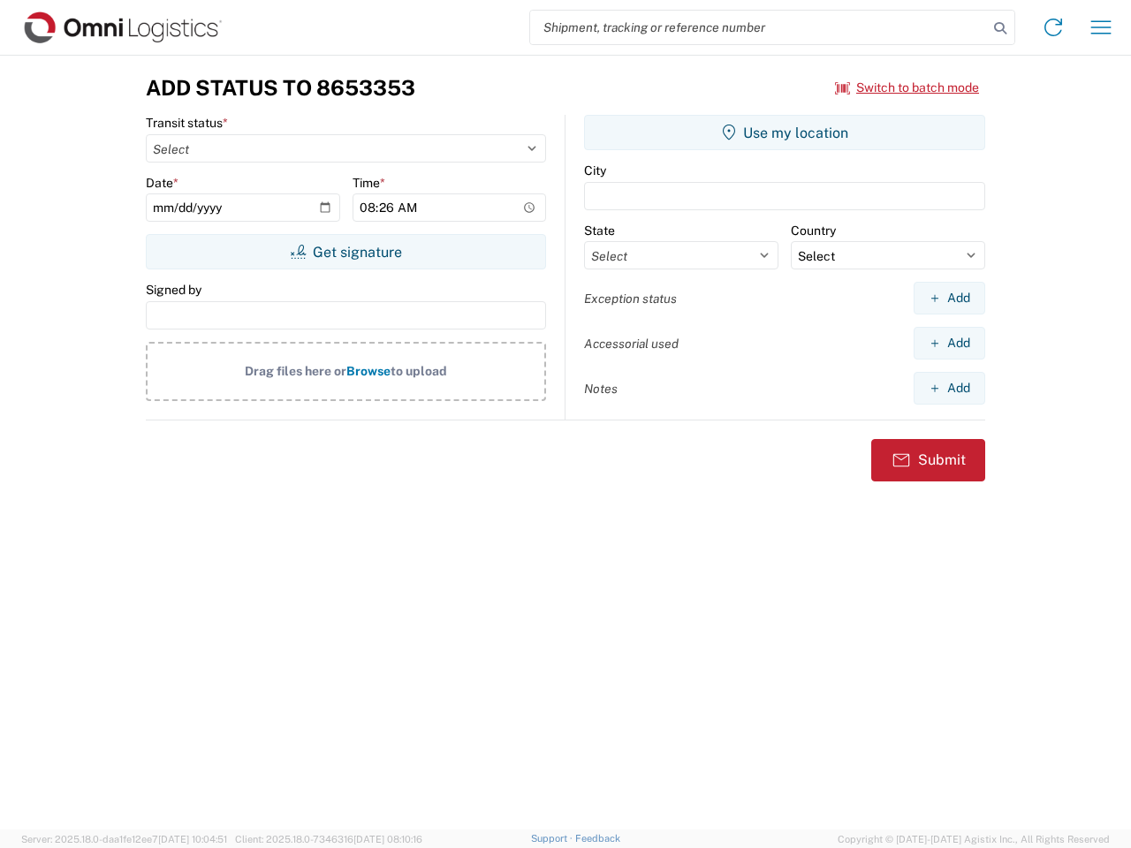 This screenshot has width=1131, height=848. What do you see at coordinates (124, 840) in the screenshot?
I see `span: Server: 2025.18.0-daa1fe12ee7` at bounding box center [124, 840].